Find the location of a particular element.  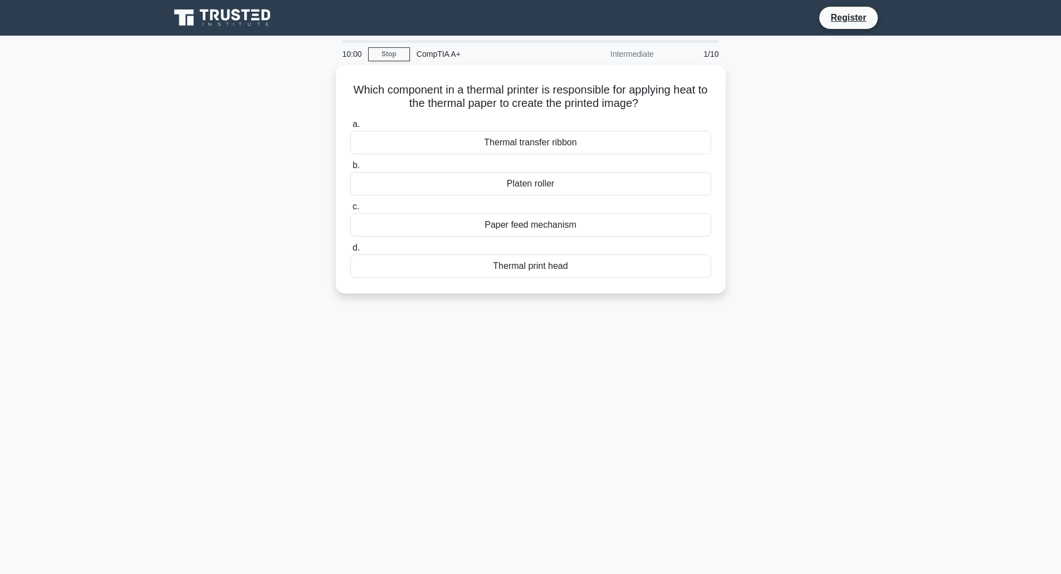

span: b. is located at coordinates (356, 165).